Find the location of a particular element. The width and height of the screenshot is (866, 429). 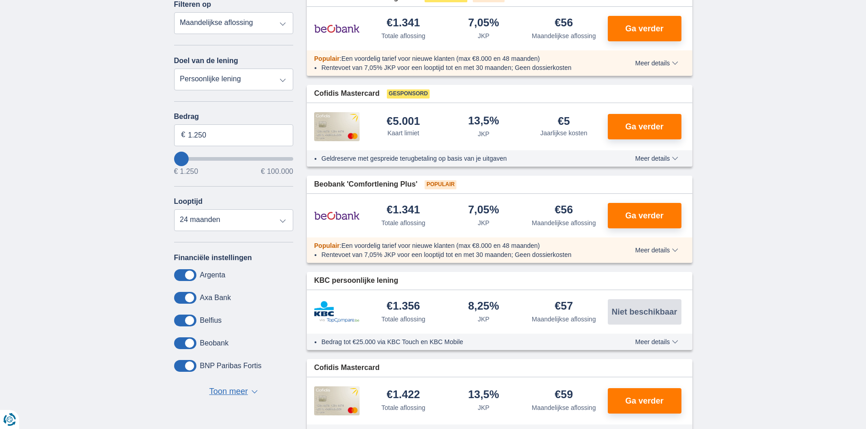

label: Financiële instellingen is located at coordinates (213, 258).